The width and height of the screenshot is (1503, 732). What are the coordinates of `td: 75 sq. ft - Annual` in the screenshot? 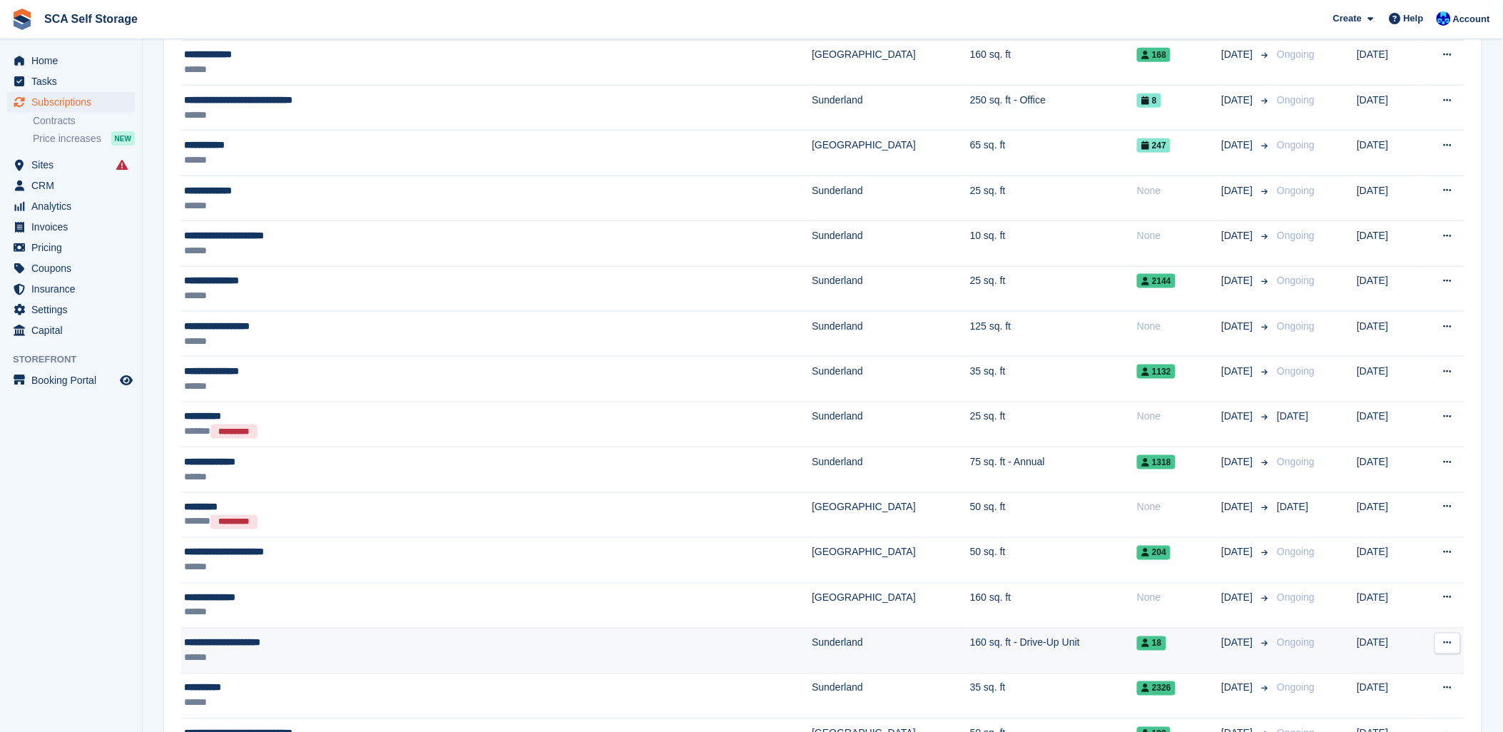 It's located at (1054, 469).